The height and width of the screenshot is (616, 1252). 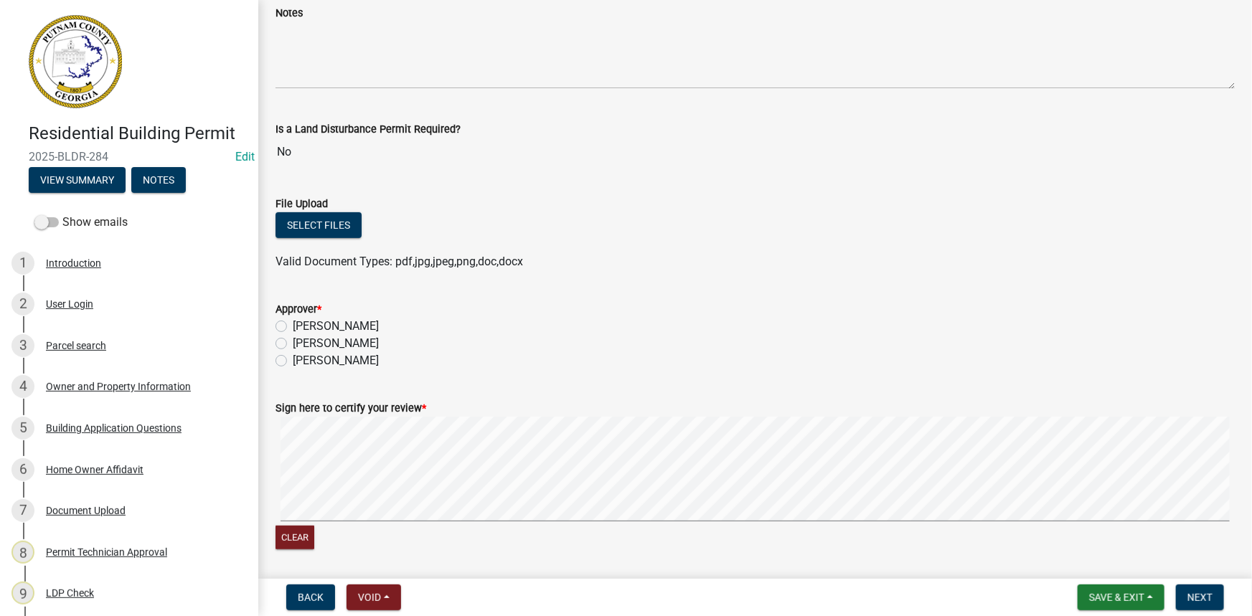 What do you see at coordinates (23, 594) in the screenshot?
I see `div: 9` at bounding box center [23, 594].